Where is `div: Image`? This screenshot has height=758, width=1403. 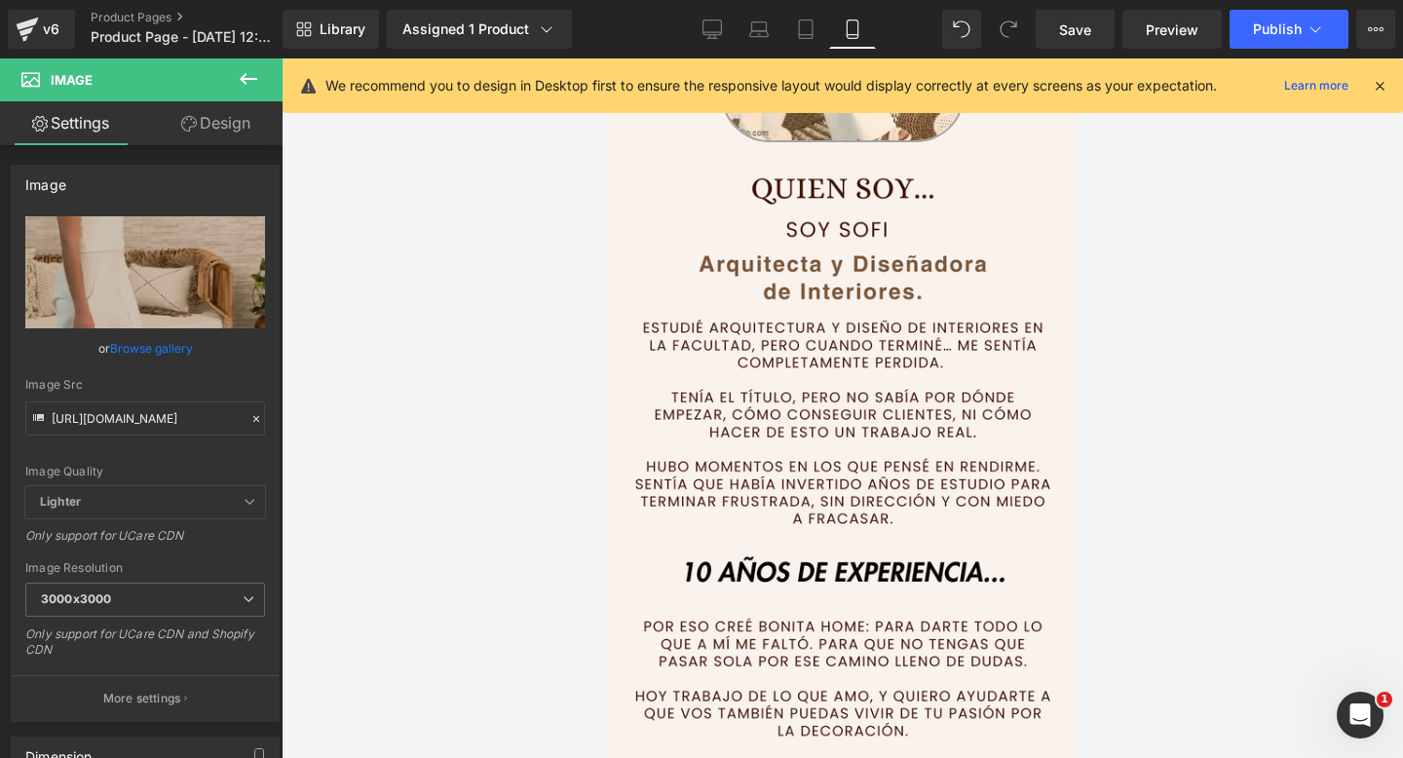
div: Image is located at coordinates (46, 179).